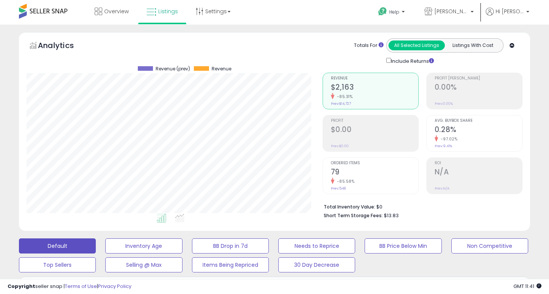  I want to click on span: Help, so click(394, 12).